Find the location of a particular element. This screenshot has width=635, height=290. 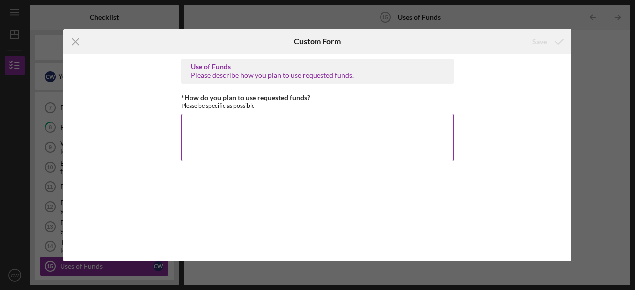

h6: Custom Form is located at coordinates (317, 41).